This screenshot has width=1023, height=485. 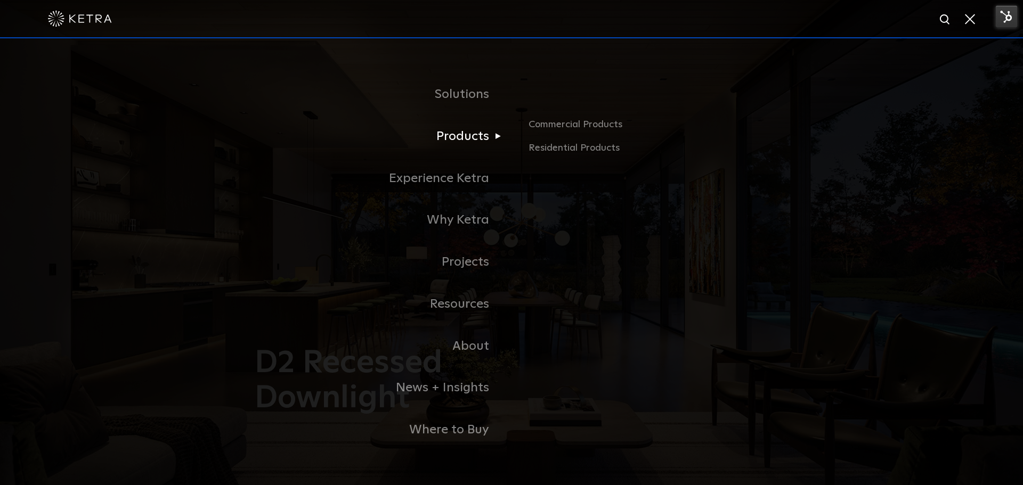 I want to click on img: ketra-logo-2019-white, so click(x=80, y=19).